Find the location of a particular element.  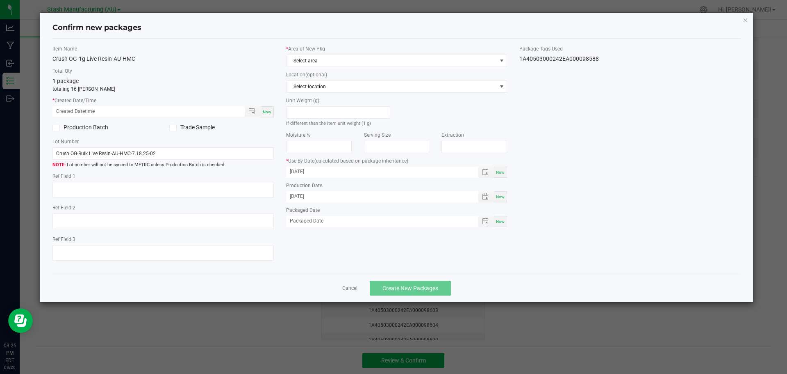

label: Created Date/Time is located at coordinates (163, 100).